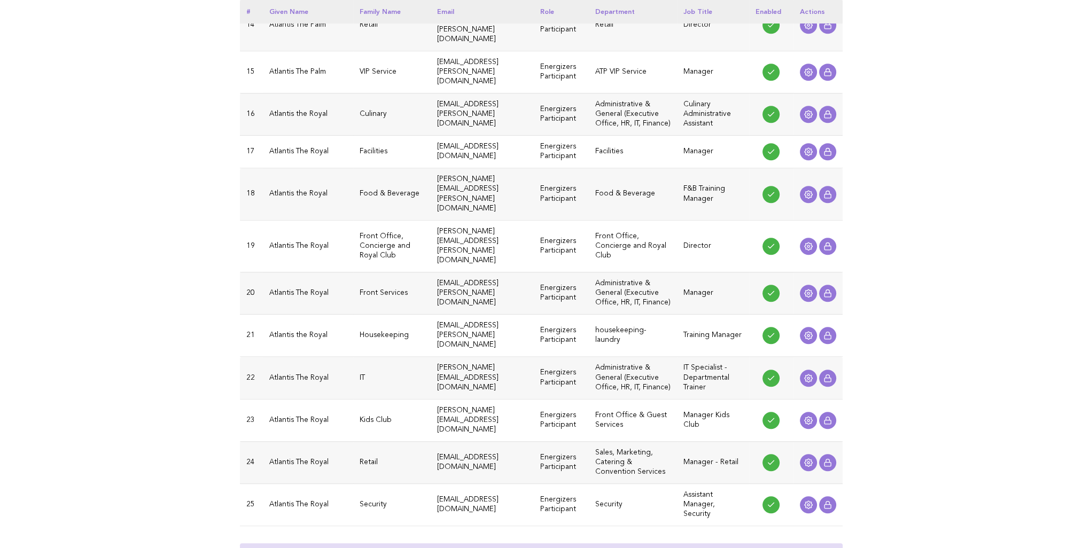 This screenshot has width=1082, height=548. I want to click on td: 15, so click(251, 72).